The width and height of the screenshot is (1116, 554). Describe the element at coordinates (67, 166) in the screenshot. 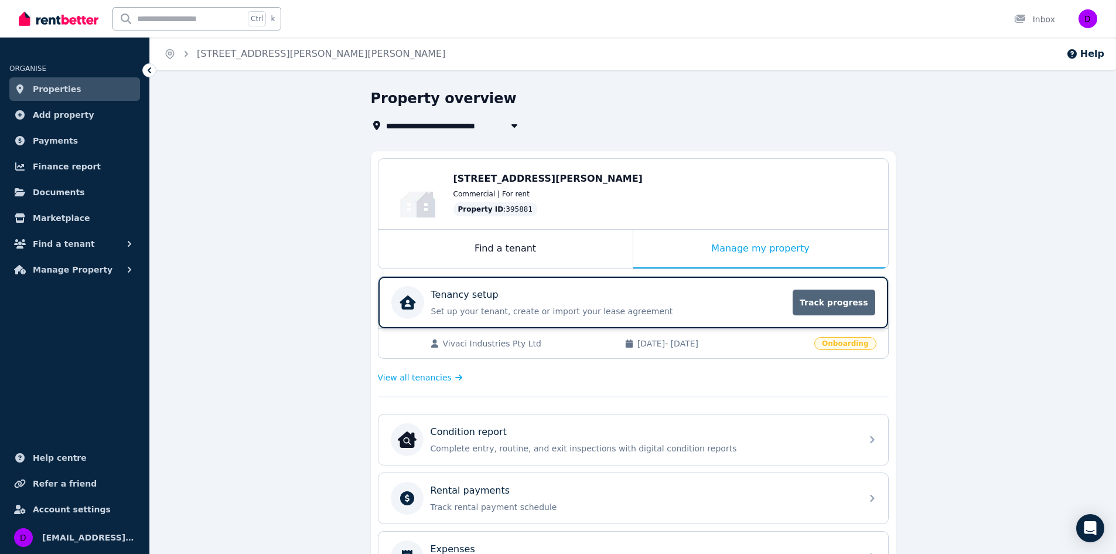

I see `span: Finance report` at that location.